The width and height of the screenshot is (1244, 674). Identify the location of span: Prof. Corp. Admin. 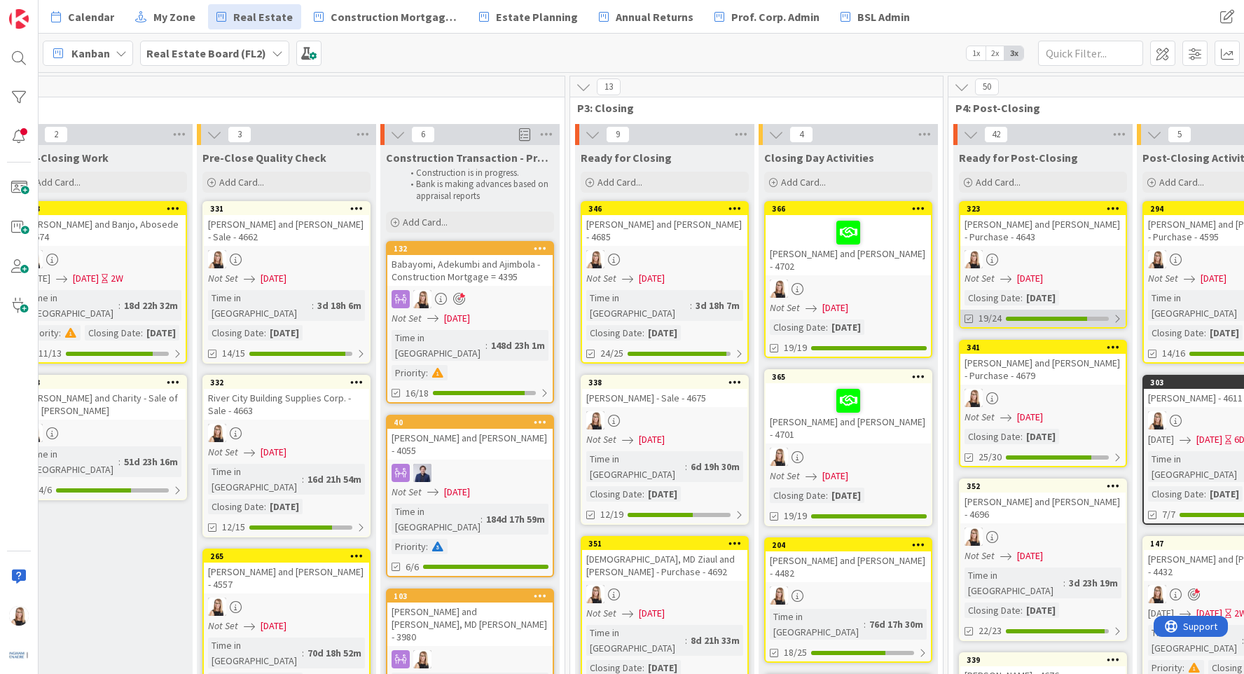
(775, 17).